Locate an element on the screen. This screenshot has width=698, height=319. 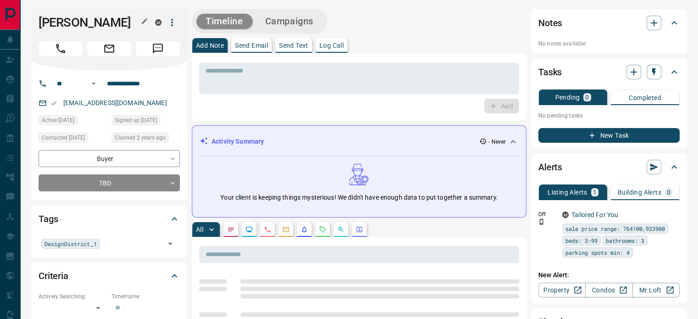
svg: Push Notification Only is located at coordinates (542, 222).